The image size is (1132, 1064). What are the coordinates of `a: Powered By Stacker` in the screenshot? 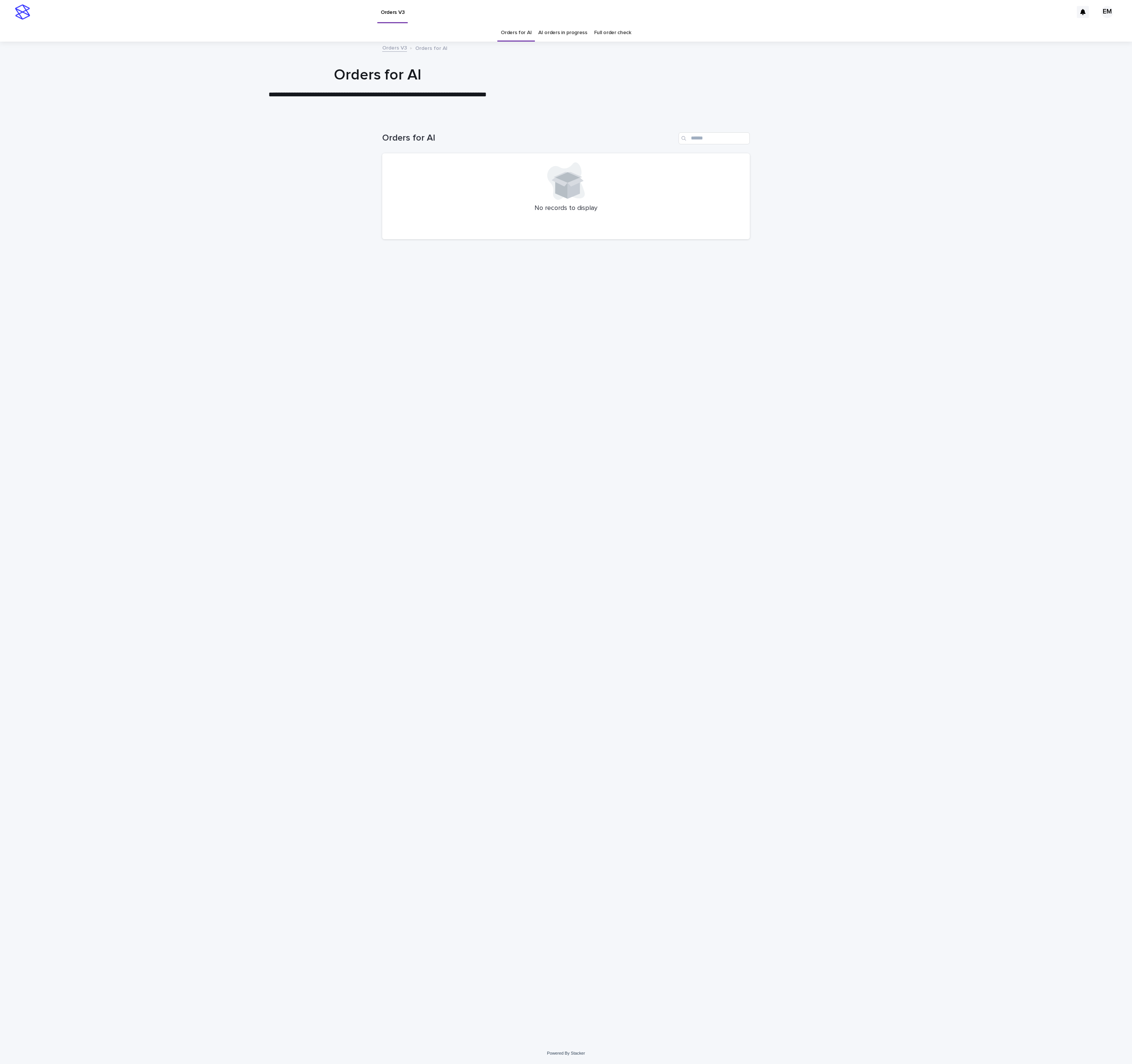 It's located at (565, 1053).